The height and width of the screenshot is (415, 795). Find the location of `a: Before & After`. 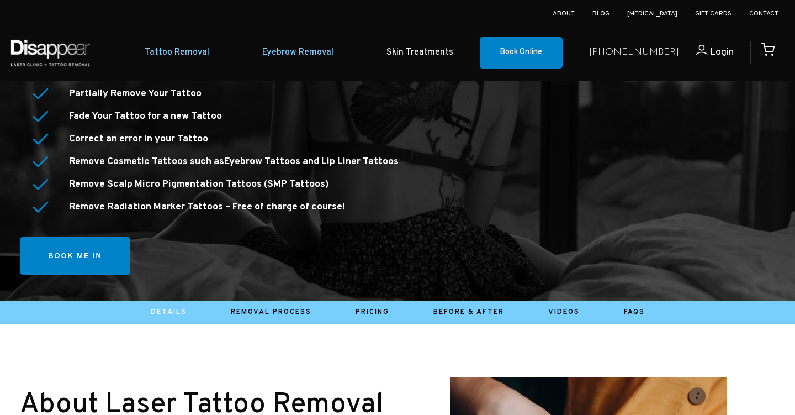

a: Before & After is located at coordinates (469, 312).